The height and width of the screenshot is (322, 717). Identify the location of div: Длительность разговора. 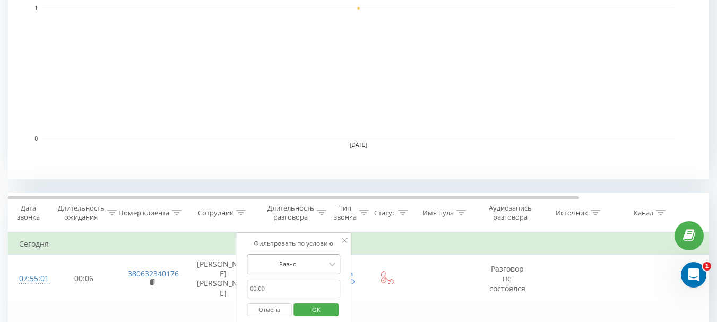
(291, 213).